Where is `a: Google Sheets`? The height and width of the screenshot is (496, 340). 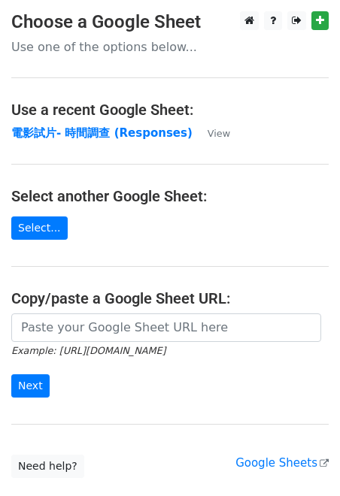 a: Google Sheets is located at coordinates (282, 463).